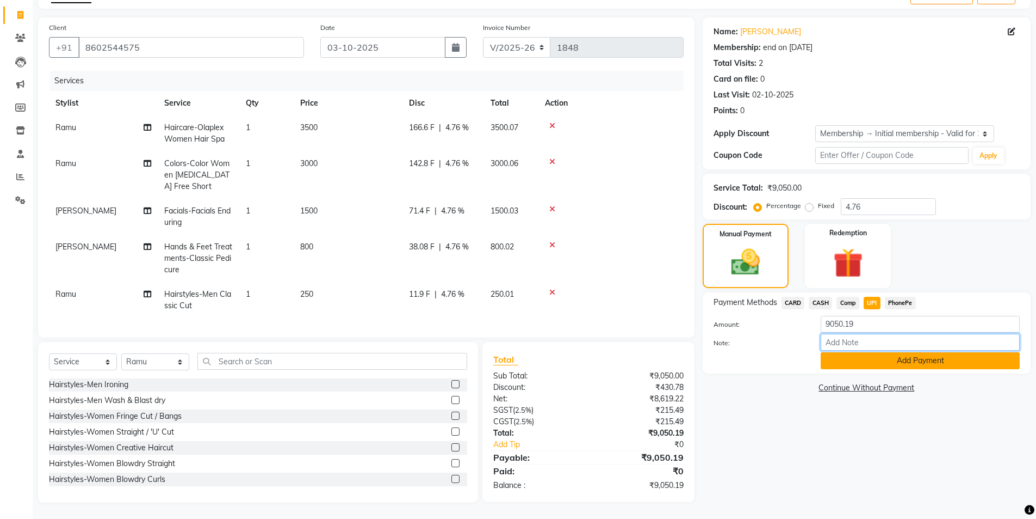  Describe the element at coordinates (103, 103) in the screenshot. I see `th: Stylist` at that location.